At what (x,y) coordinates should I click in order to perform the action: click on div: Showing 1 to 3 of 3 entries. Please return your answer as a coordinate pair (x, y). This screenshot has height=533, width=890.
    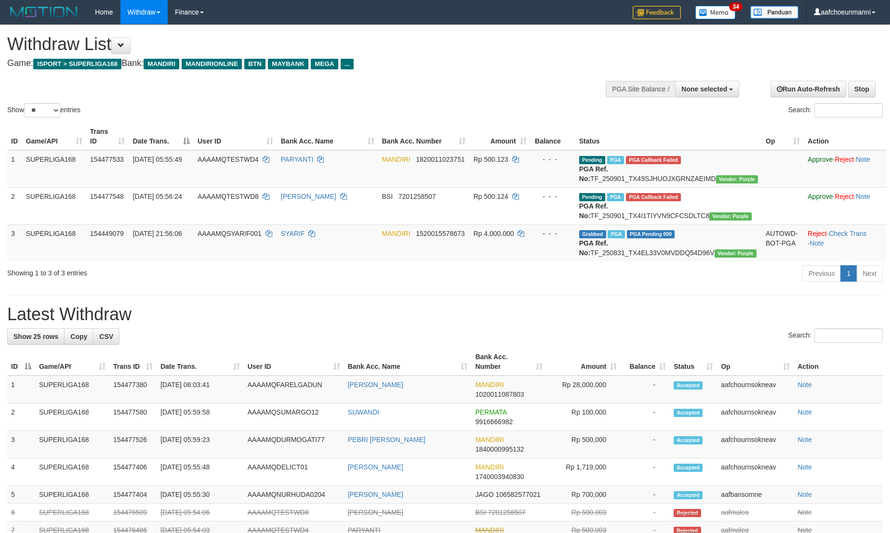
    Looking at the image, I should click on (185, 271).